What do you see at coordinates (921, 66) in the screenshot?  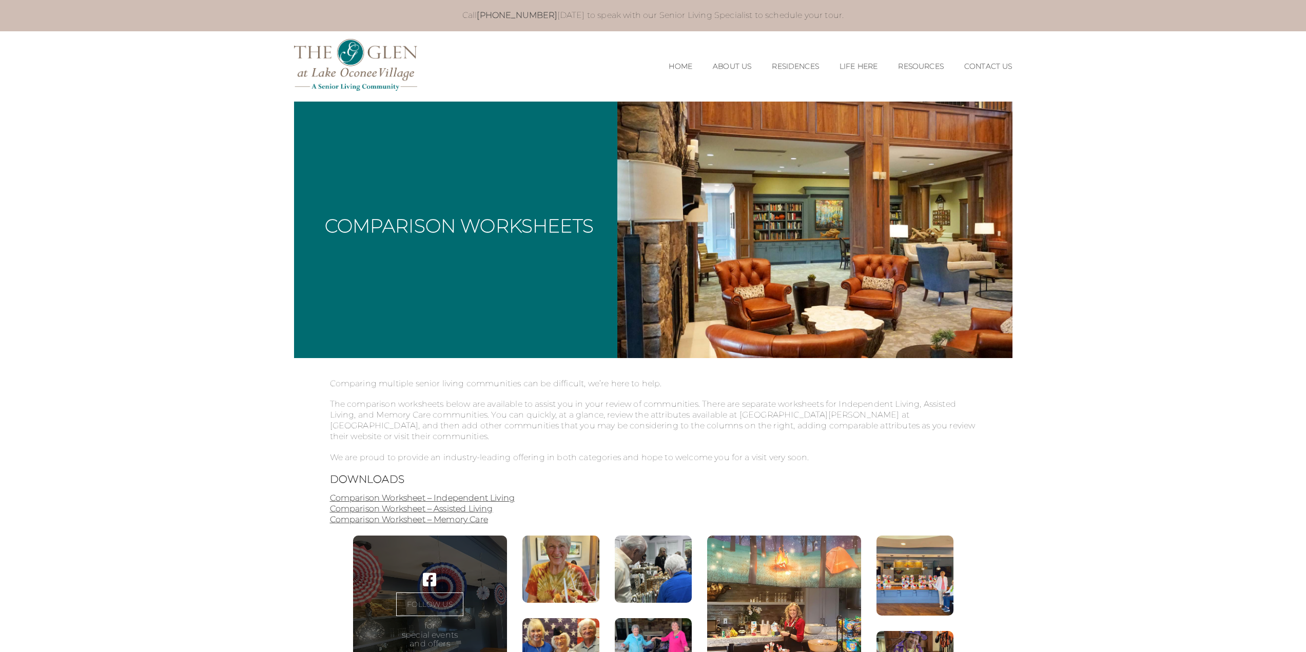 I see `a: Resources` at bounding box center [921, 66].